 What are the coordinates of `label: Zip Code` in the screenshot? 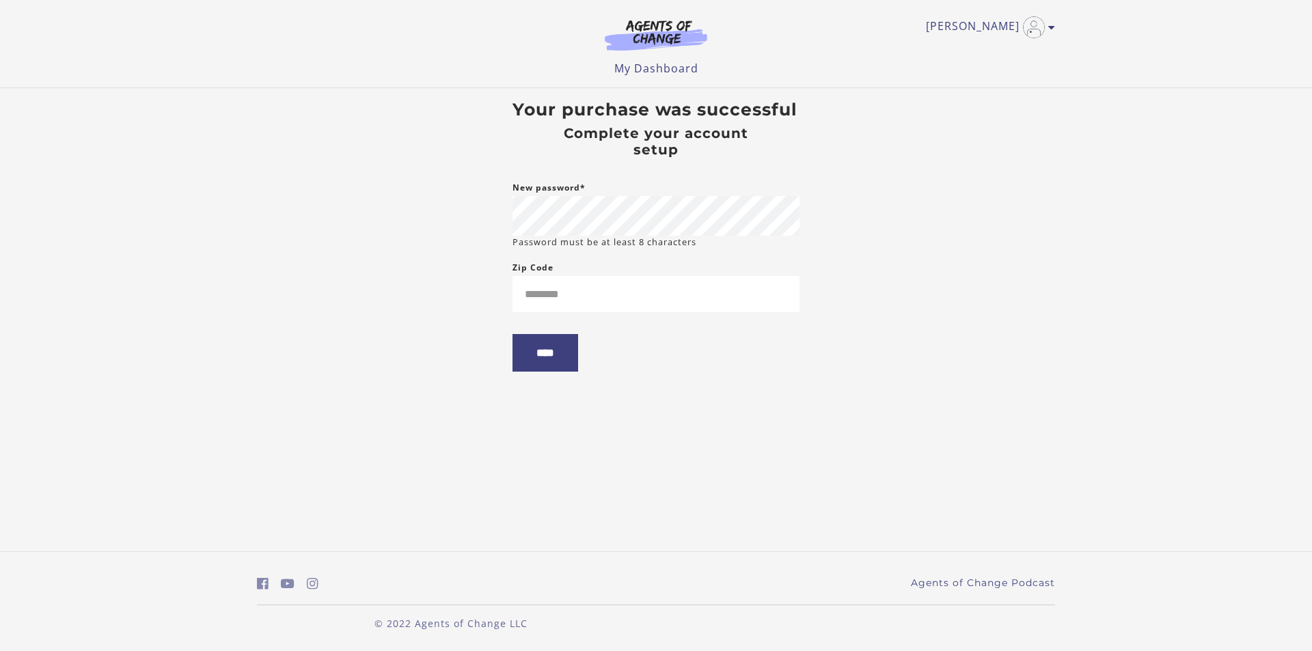 It's located at (533, 268).